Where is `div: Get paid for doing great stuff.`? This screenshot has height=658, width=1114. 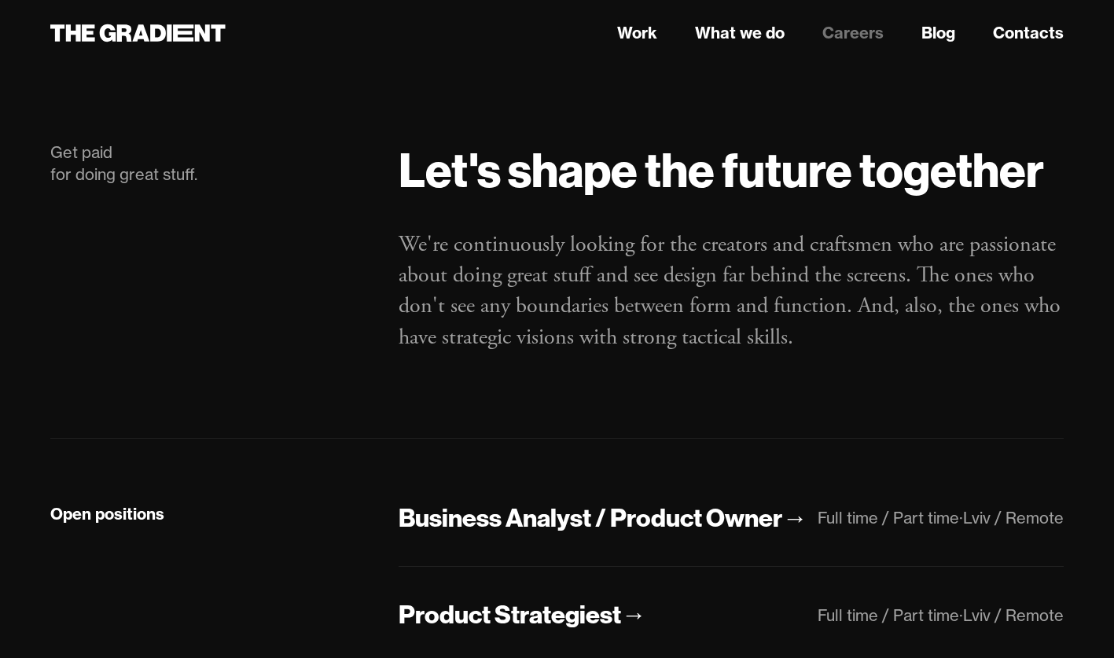
div: Get paid for doing great stuff. is located at coordinates (208, 164).